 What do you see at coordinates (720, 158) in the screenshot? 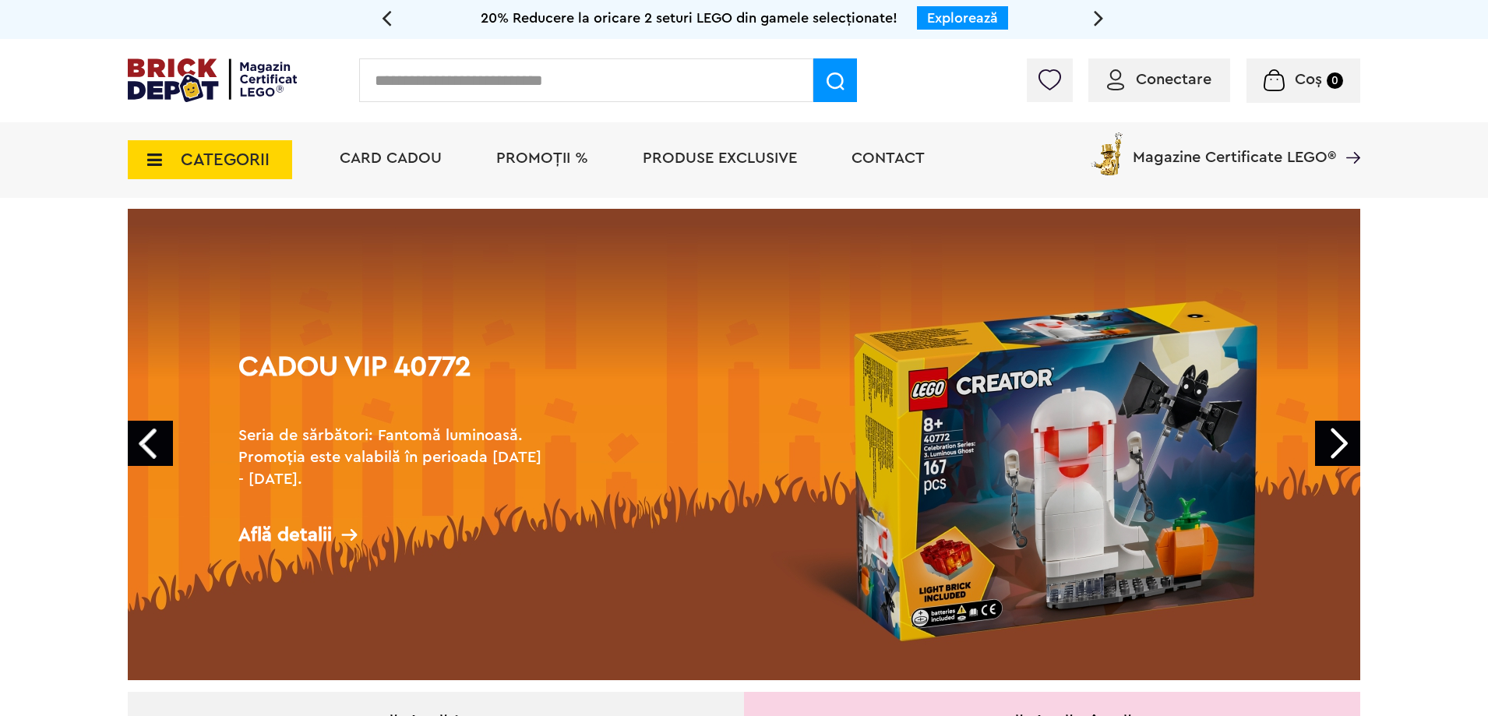
I see `a: Produse exclusive` at bounding box center [720, 158].